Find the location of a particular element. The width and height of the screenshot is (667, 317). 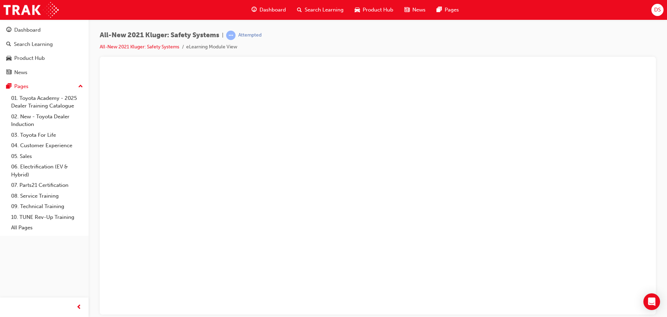

span: Dashboard is located at coordinates (273, 10).